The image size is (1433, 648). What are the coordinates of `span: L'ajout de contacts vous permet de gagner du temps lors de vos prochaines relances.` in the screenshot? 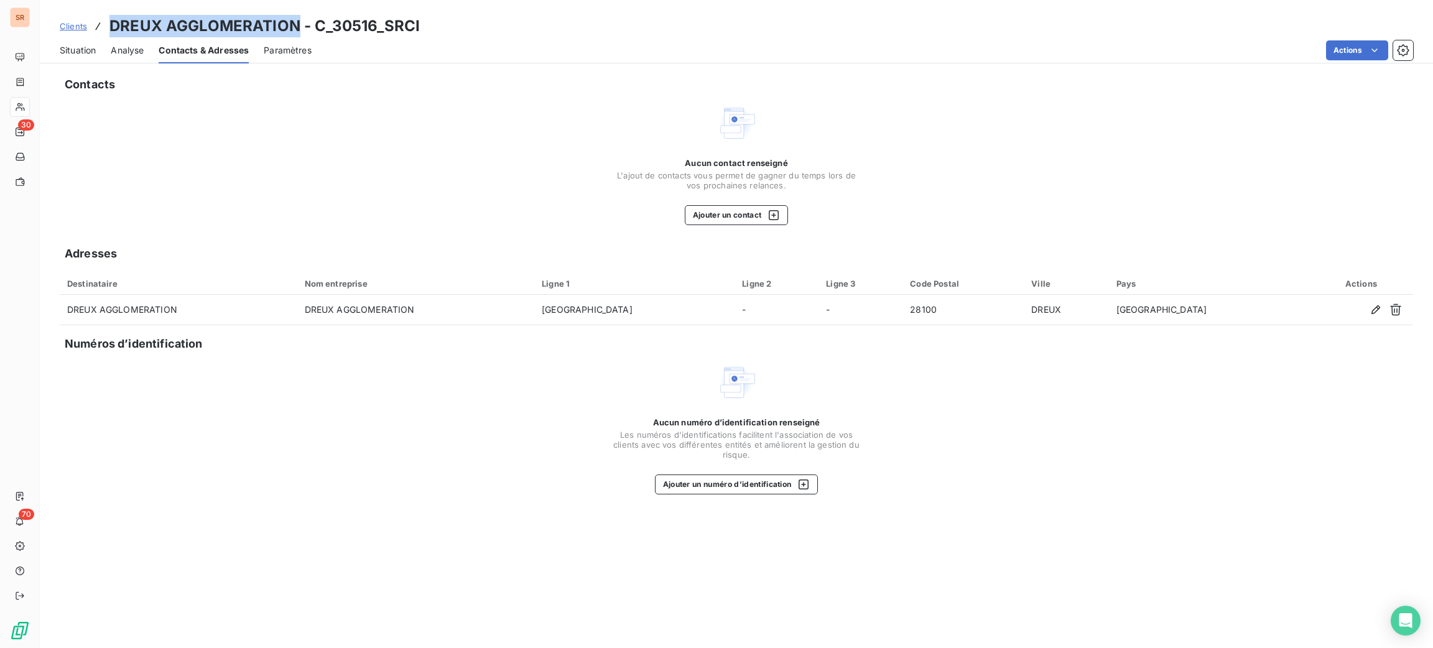 It's located at (736, 180).